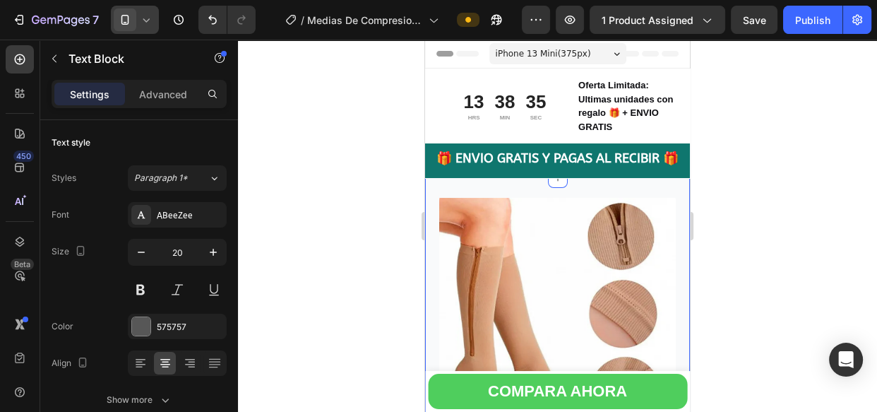 The width and height of the screenshot is (877, 412). What do you see at coordinates (132, 352) in the screenshot?
I see `p: COMPARA AHORA` at bounding box center [132, 352].